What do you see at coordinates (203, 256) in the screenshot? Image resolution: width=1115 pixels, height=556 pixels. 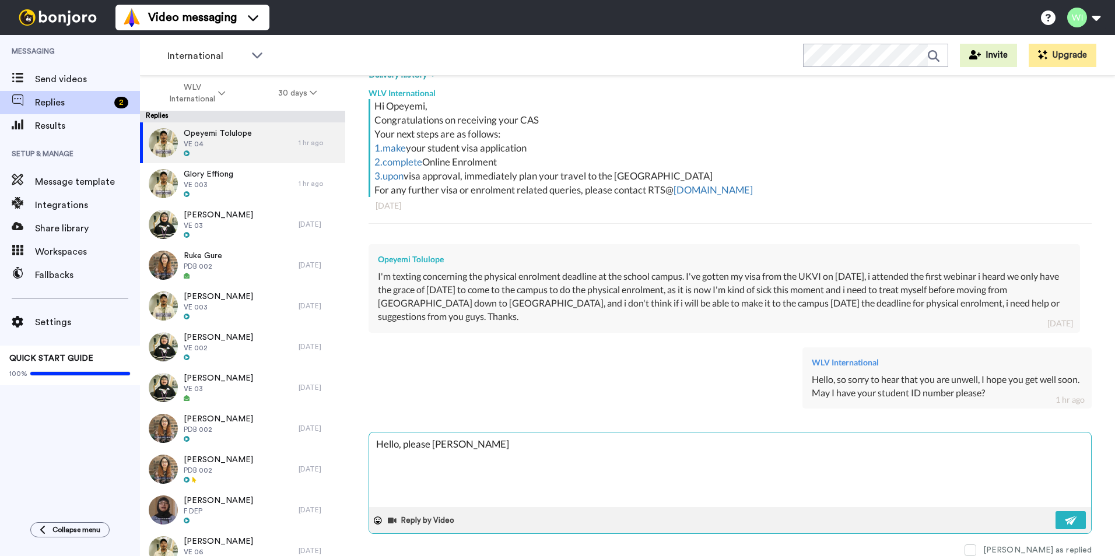 I see `span: Ruke Gure` at bounding box center [203, 256].